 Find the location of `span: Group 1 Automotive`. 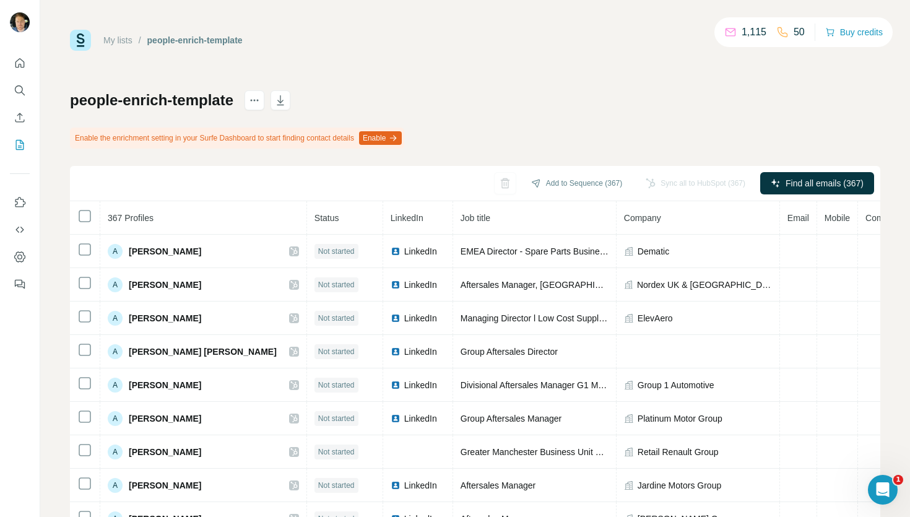

span: Group 1 Automotive is located at coordinates (676, 385).